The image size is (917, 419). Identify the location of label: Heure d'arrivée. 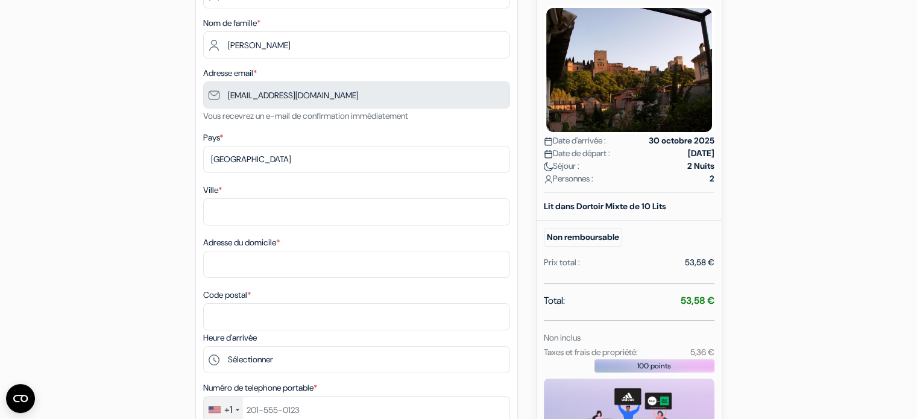
(230, 338).